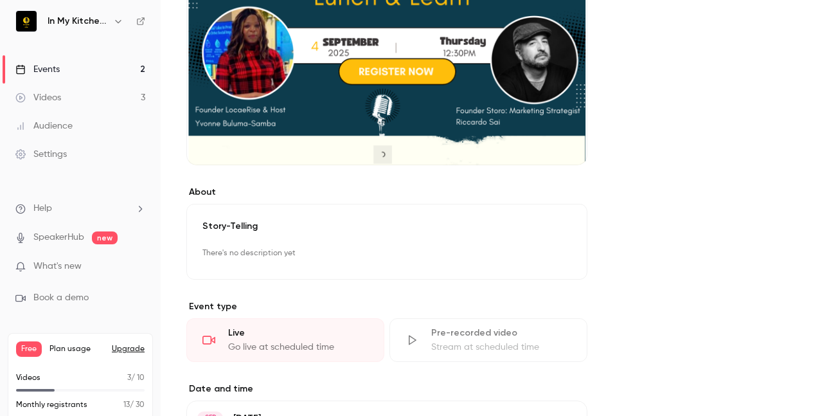 The height and width of the screenshot is (416, 838). Describe the element at coordinates (59, 237) in the screenshot. I see `a: SpeakerHub` at that location.